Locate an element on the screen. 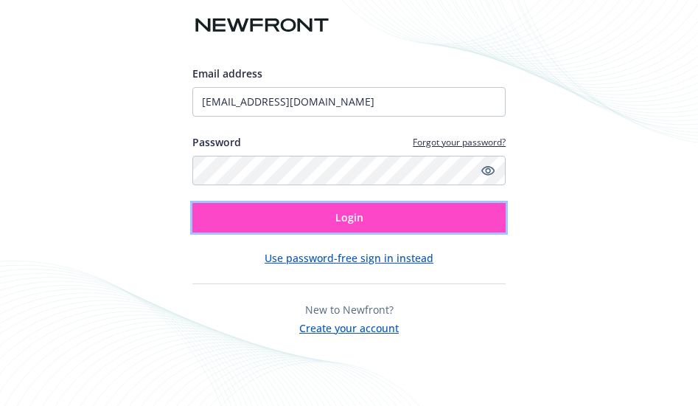 The height and width of the screenshot is (406, 698). input: Enter your email is located at coordinates (350, 102).